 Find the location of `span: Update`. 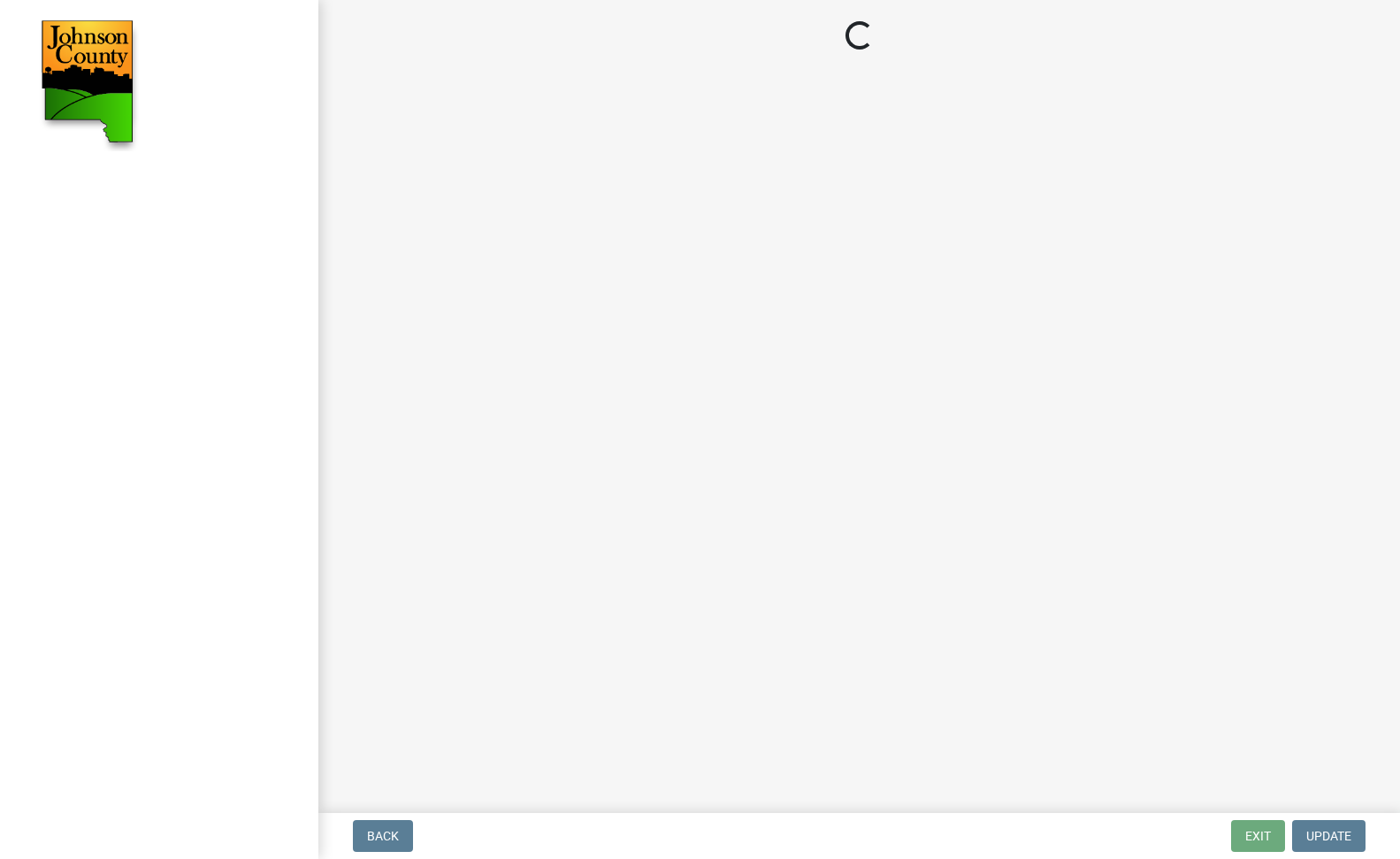

span: Update is located at coordinates (1329, 836).